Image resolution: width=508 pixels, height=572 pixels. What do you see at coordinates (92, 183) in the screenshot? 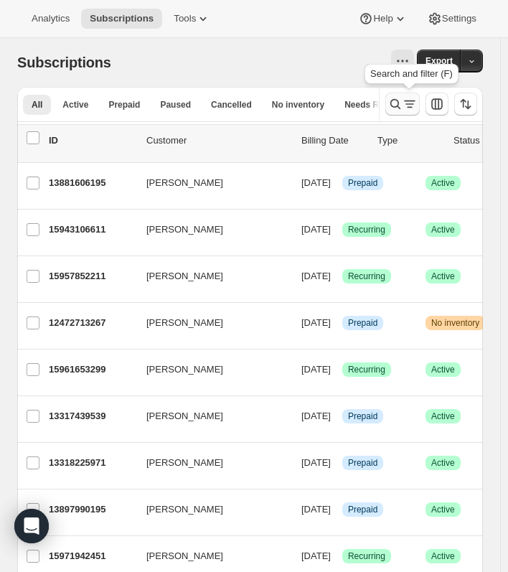
I see `p: 13881606195` at bounding box center [92, 183].